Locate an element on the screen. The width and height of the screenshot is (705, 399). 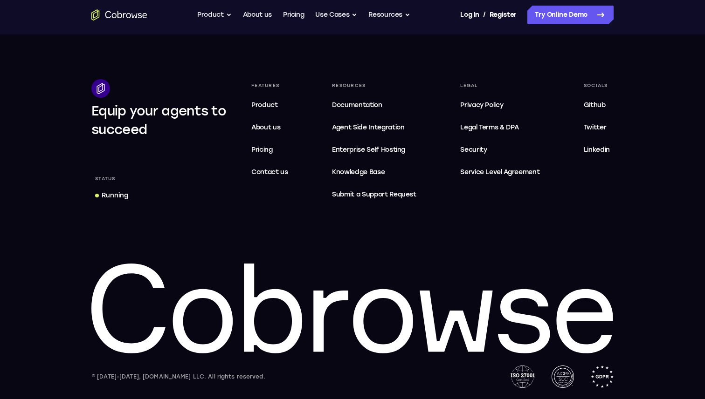
img: ISO is located at coordinates (523, 377).